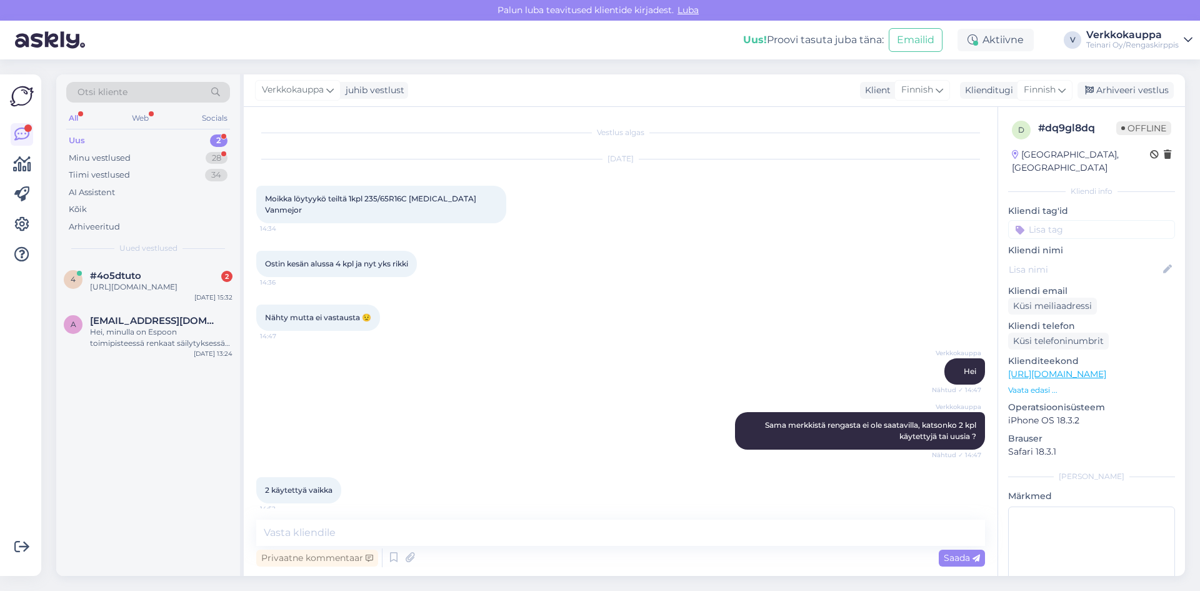 The width and height of the screenshot is (1200, 591). I want to click on div: Uus, so click(77, 141).